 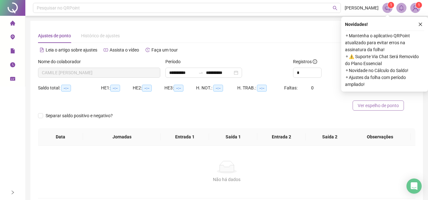 What do you see at coordinates (42, 50) in the screenshot?
I see `span: file-text` at bounding box center [42, 50].